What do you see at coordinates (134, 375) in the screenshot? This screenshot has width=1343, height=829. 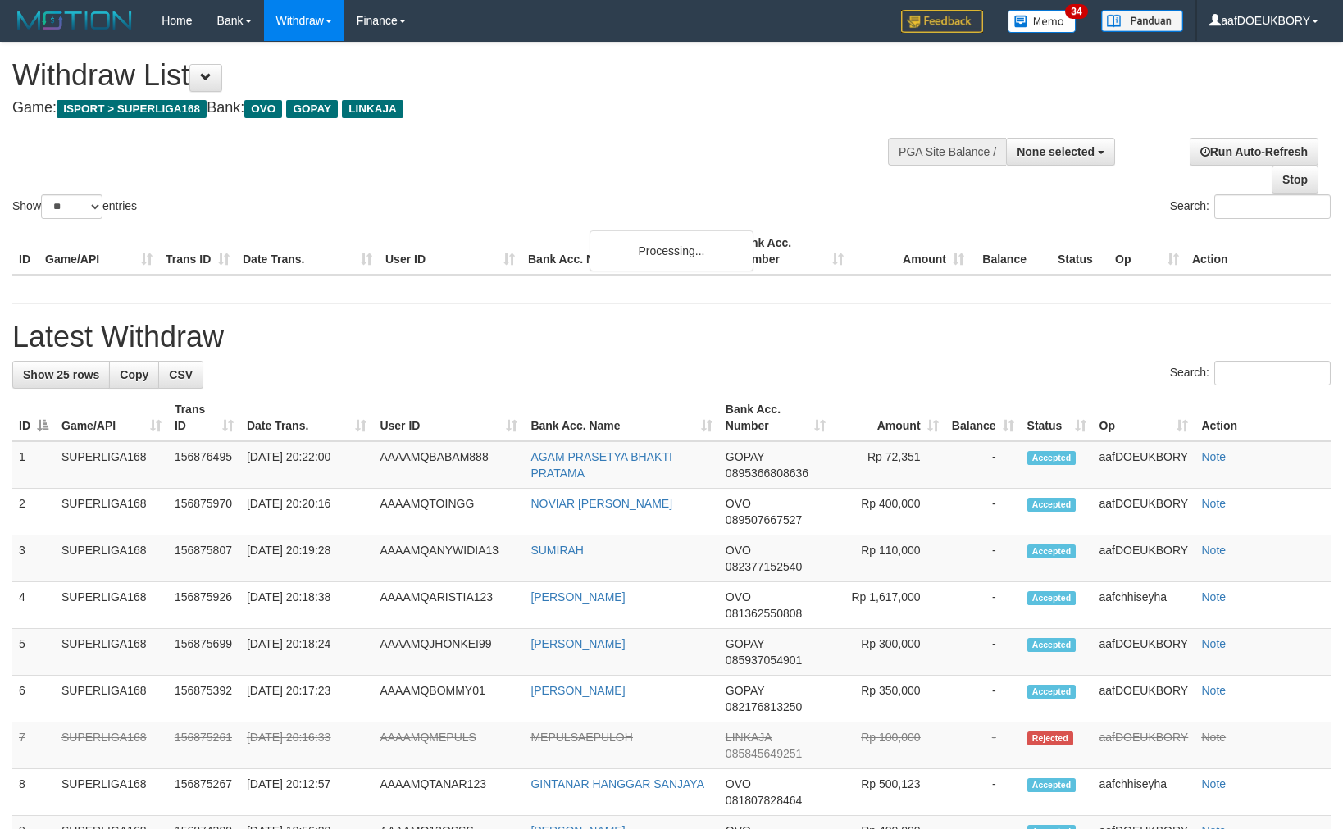 I see `span: Copy` at bounding box center [134, 375].